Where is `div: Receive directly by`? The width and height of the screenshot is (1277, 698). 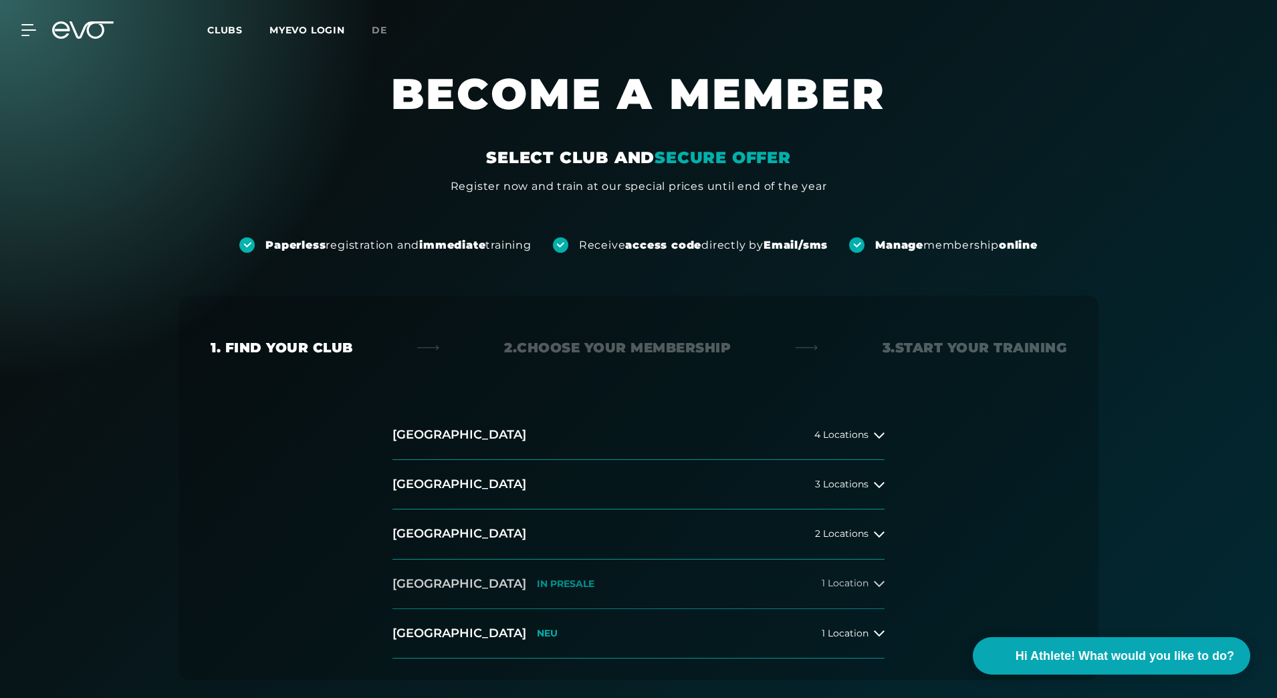 div: Receive directly by is located at coordinates (704, 245).